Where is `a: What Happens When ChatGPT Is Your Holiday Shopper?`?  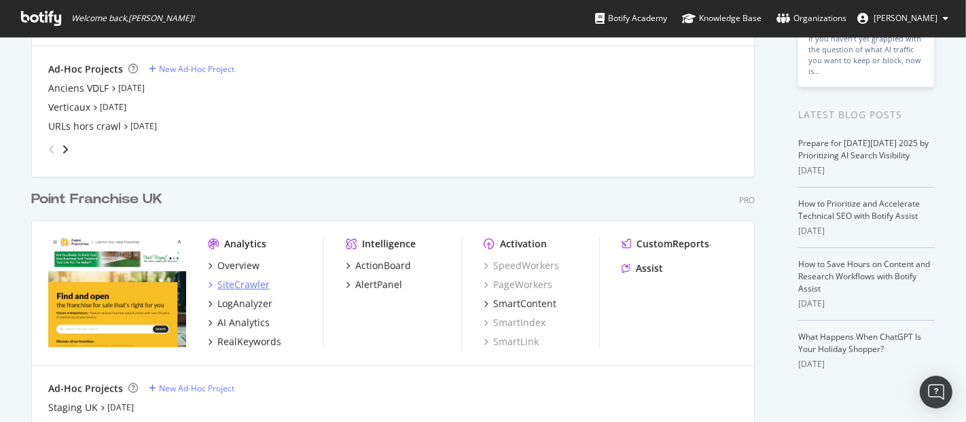
a: What Happens When ChatGPT Is Your Holiday Shopper? is located at coordinates (859, 342).